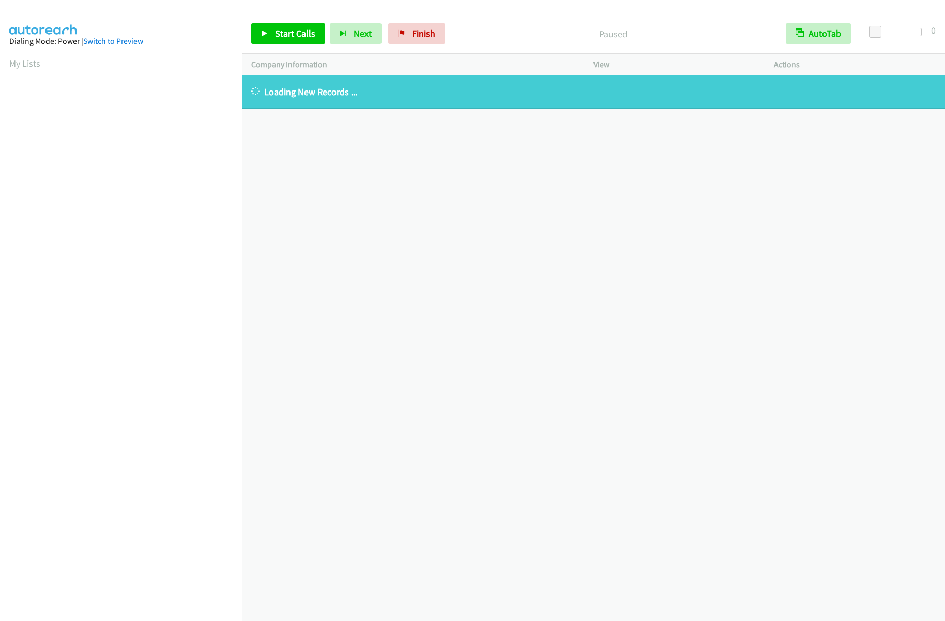 The width and height of the screenshot is (945, 621). Describe the element at coordinates (113, 41) in the screenshot. I see `a: Switch to Preview` at that location.